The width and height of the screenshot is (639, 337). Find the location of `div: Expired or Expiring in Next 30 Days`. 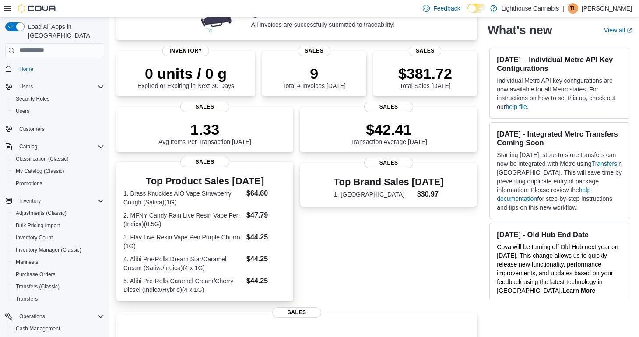

div: Expired or Expiring in Next 30 Days is located at coordinates (185, 77).